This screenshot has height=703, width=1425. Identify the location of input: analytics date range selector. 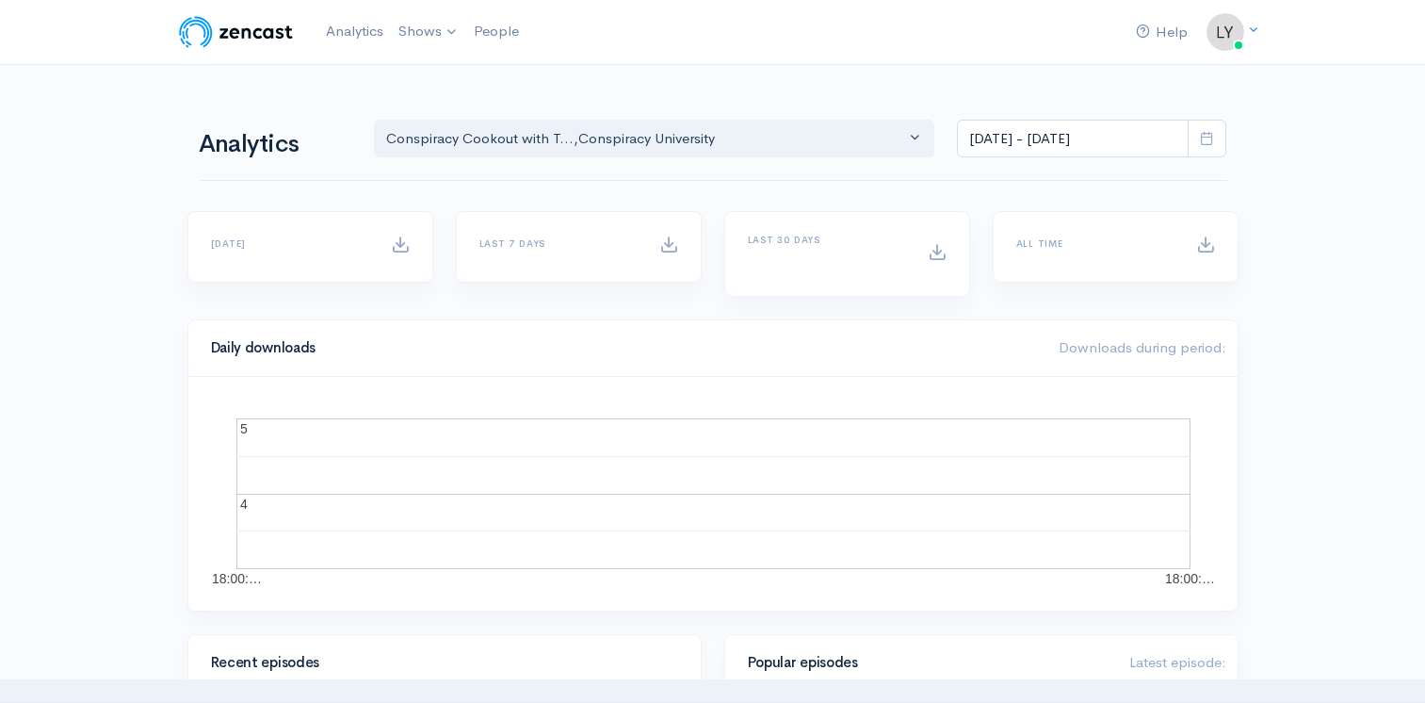
(1073, 138).